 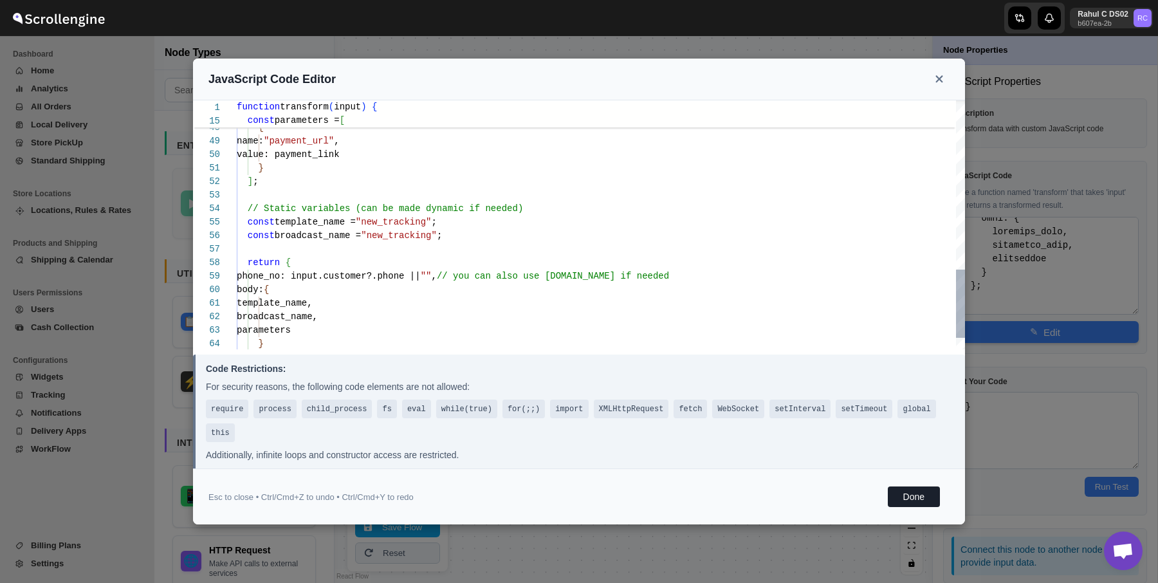 What do you see at coordinates (1142, 18) in the screenshot?
I see `span: Rahul C DS02` at bounding box center [1142, 18].